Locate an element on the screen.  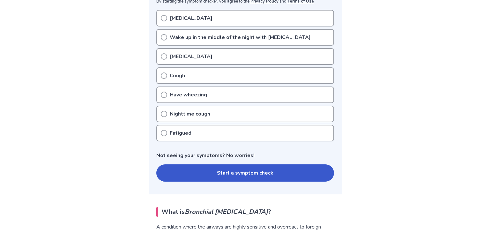
button: Start a symptom check is located at coordinates (245, 173).